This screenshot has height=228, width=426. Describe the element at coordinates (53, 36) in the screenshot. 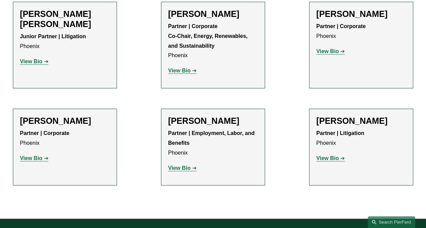

I see `strong: Junior Partner | Litigation` at that location.